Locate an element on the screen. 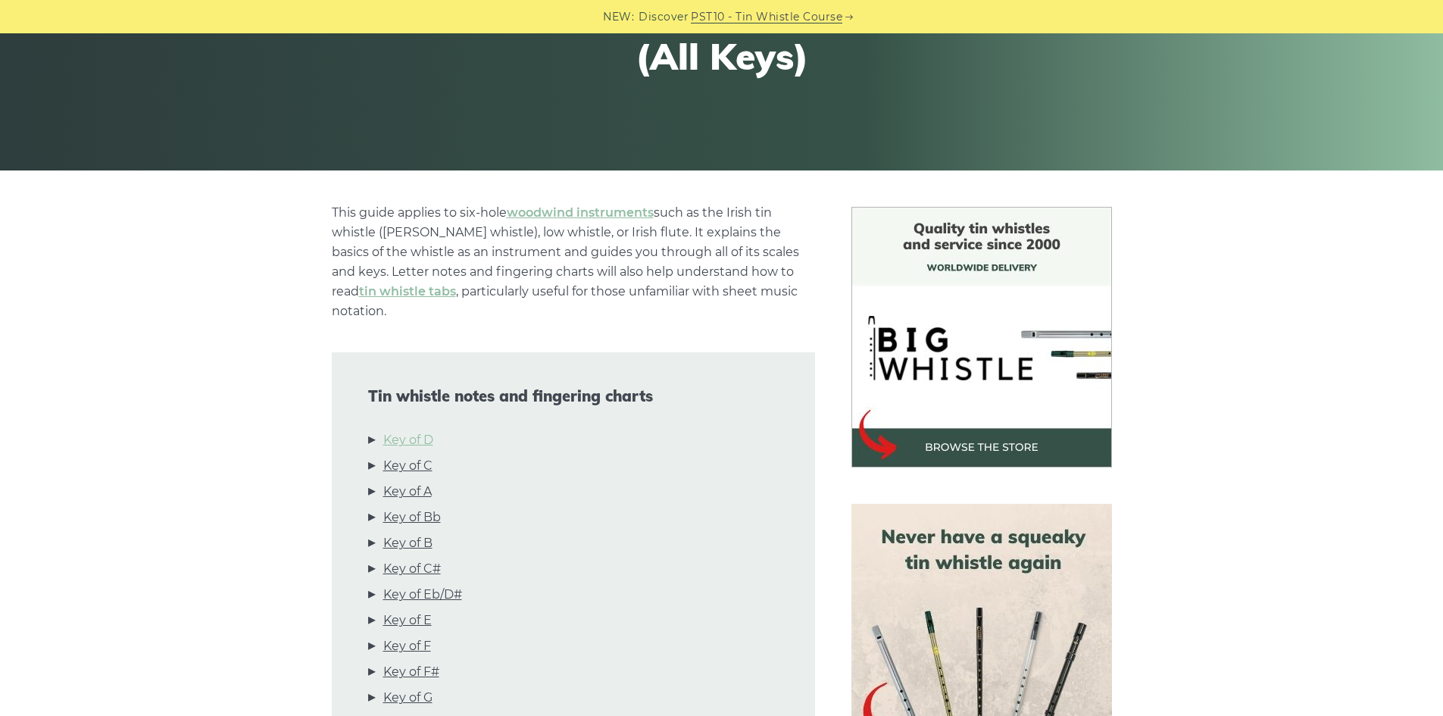 Image resolution: width=1443 pixels, height=716 pixels. a: Key of D is located at coordinates (408, 440).